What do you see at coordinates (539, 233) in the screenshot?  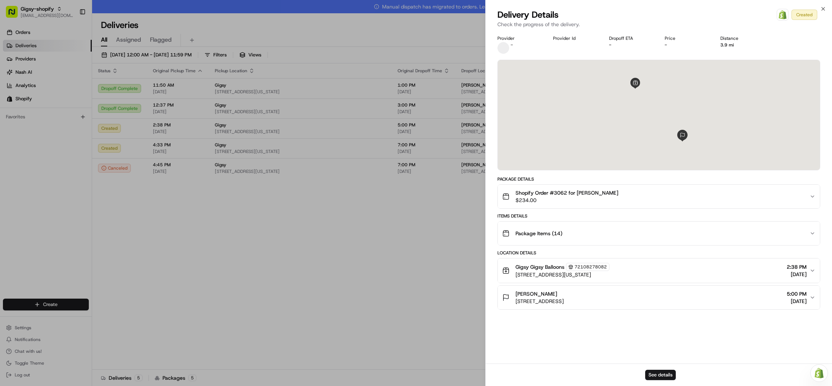 I see `span: Package Items ( 14 )` at bounding box center [539, 233].